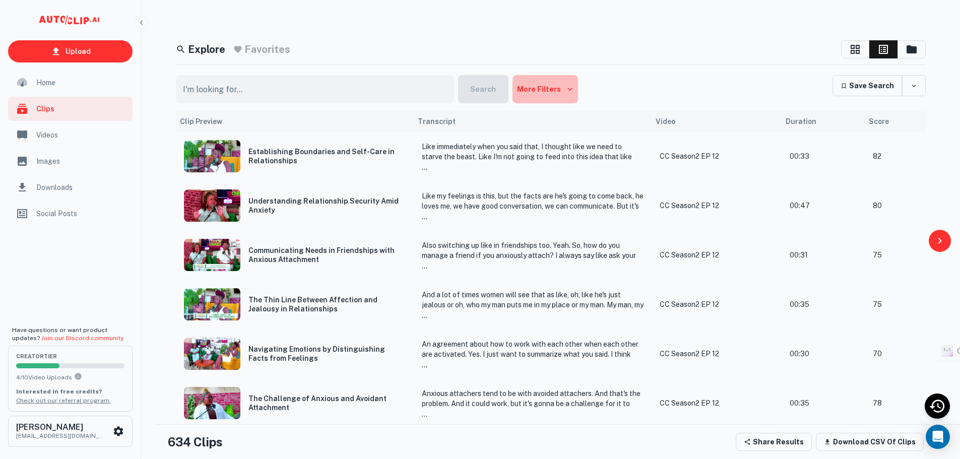  I want to click on a: Join our Discord community., so click(83, 338).